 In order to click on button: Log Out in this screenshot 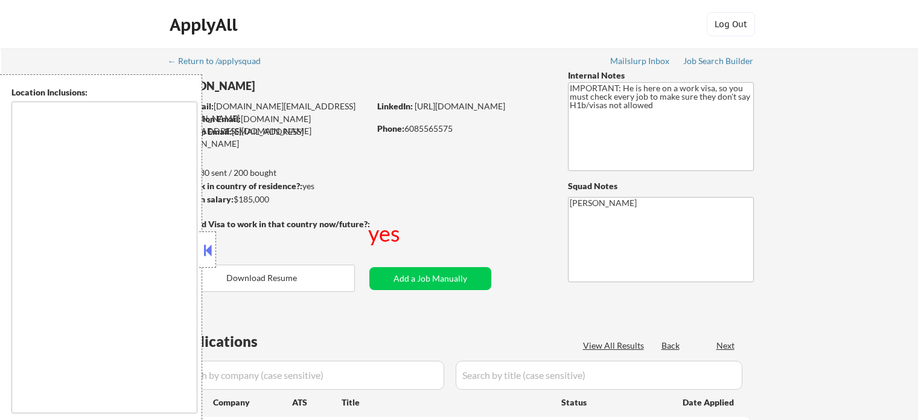, I will do `click(731, 24)`.